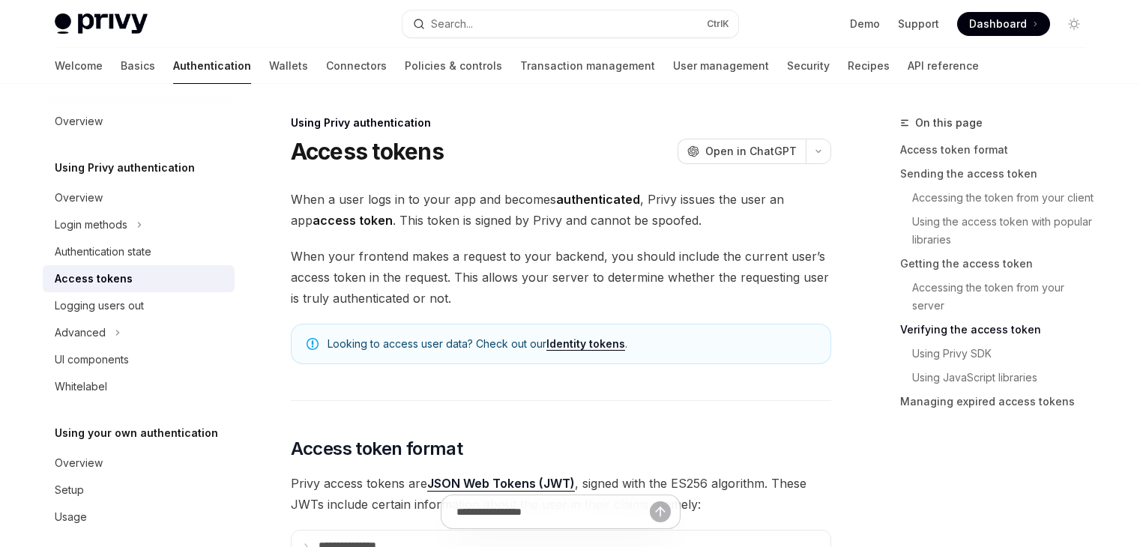 The image size is (1140, 547). I want to click on a: Transaction management, so click(588, 66).